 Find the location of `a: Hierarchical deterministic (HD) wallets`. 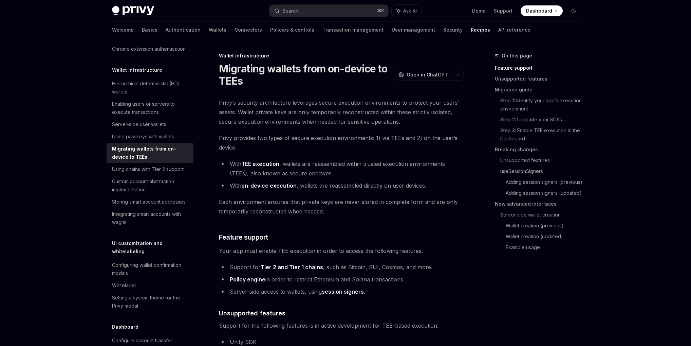

a: Hierarchical deterministic (HD) wallets is located at coordinates (150, 88).